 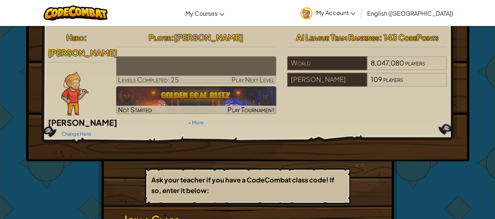 What do you see at coordinates (327, 63) in the screenshot?
I see `div: World` at bounding box center [327, 63].